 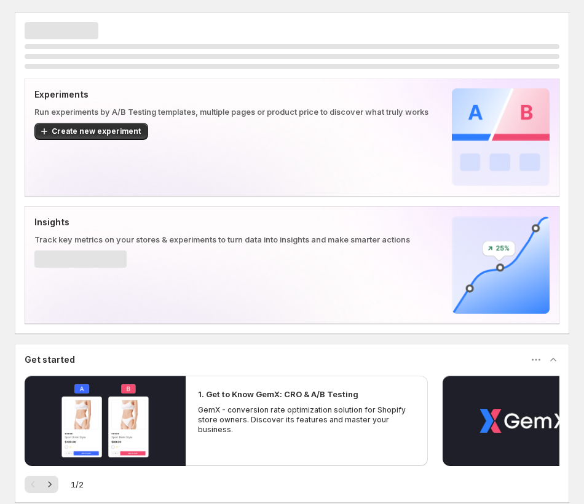 I want to click on span: 1 / 2, so click(x=77, y=485).